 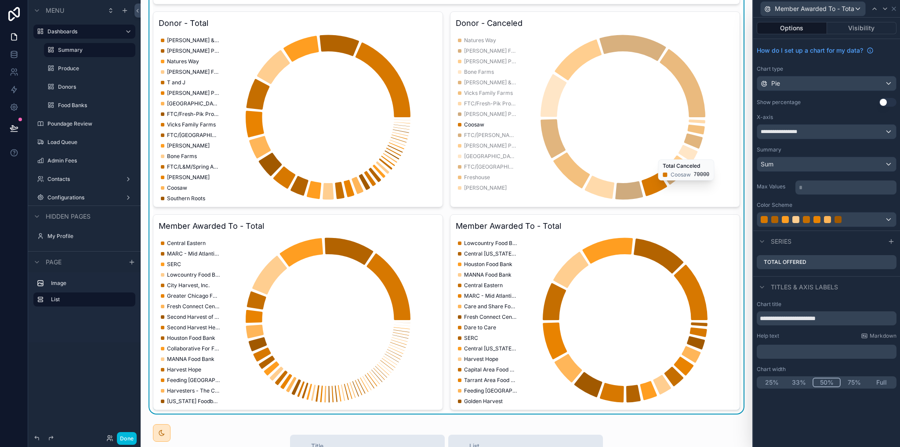 What do you see at coordinates (94, 105) in the screenshot?
I see `label: Food Banks` at bounding box center [94, 105].